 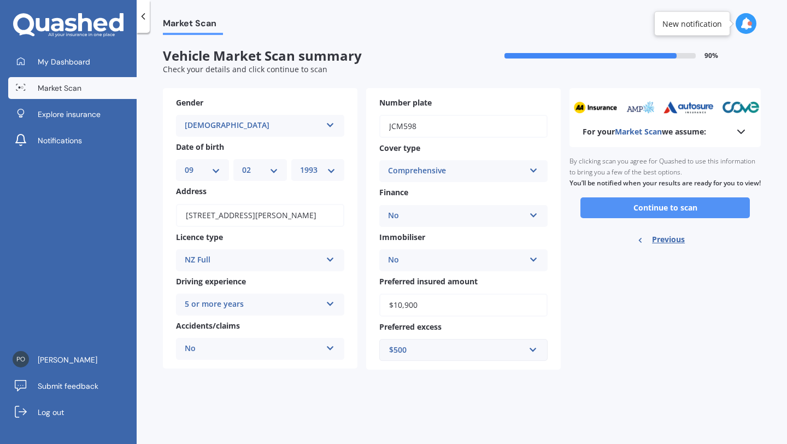 I want to click on span: Submit feedback, so click(x=68, y=386).